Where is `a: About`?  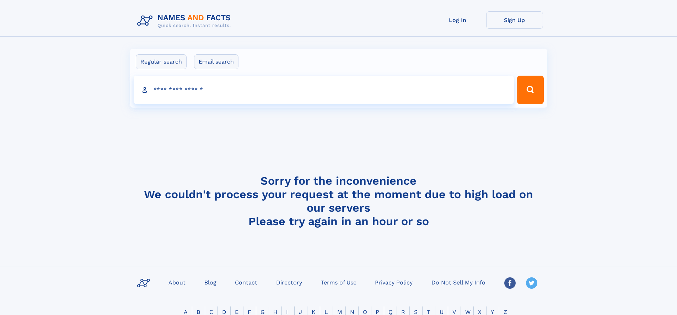
a: About is located at coordinates (177, 282).